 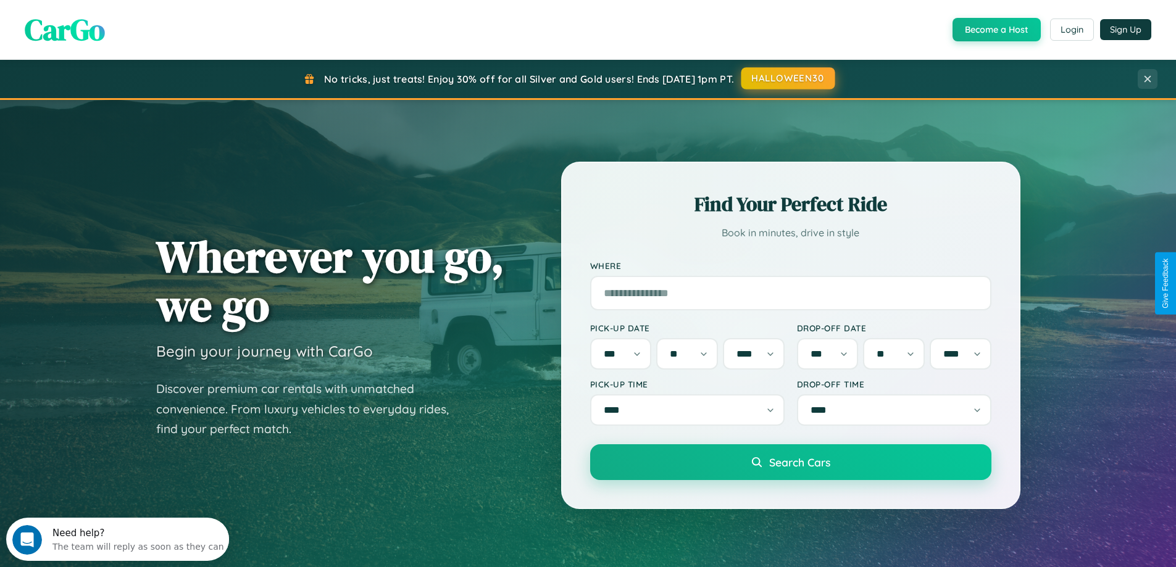 What do you see at coordinates (330, 281) in the screenshot?
I see `h1: Wherever you go, we go` at bounding box center [330, 281].